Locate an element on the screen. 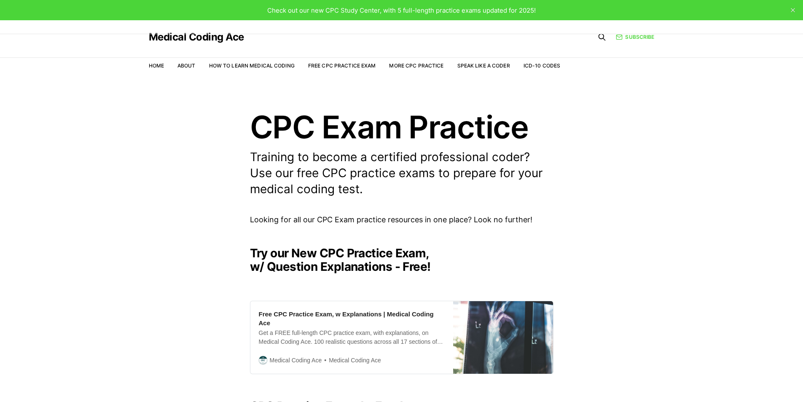  a: About is located at coordinates (186, 65).